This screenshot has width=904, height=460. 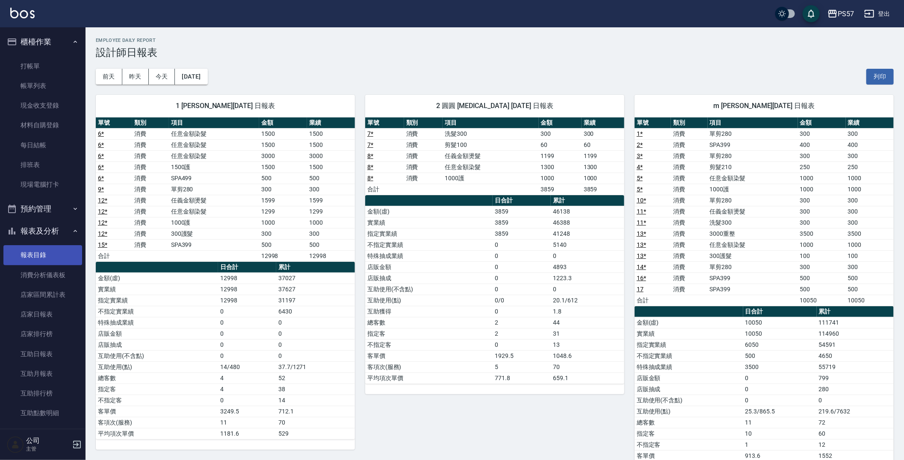 What do you see at coordinates (214, 167) in the screenshot?
I see `td: 1500護` at bounding box center [214, 167].